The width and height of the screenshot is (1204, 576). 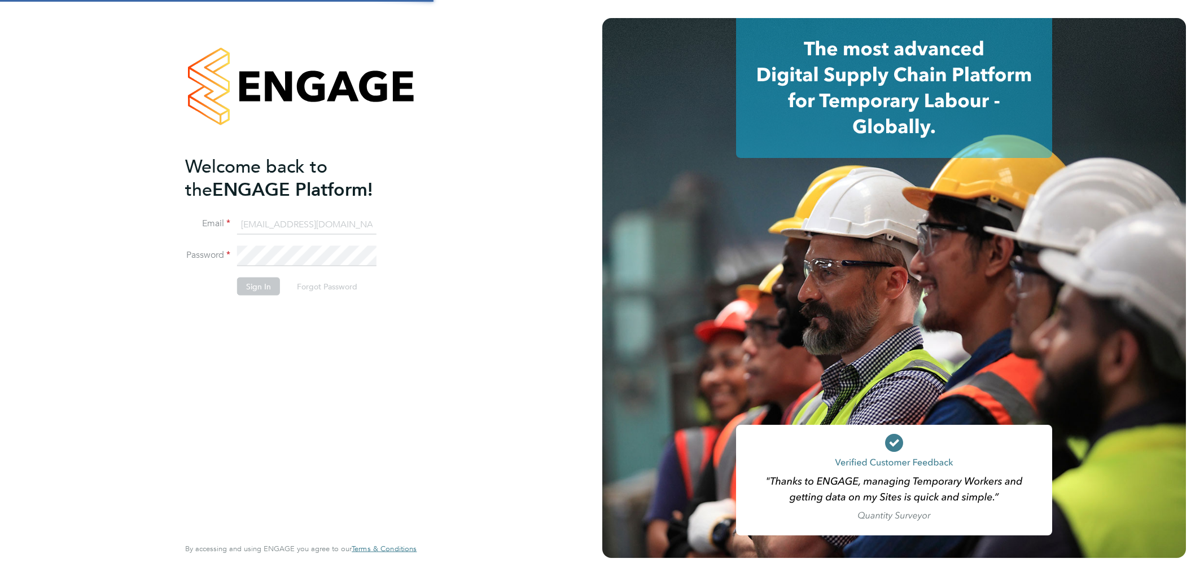 I want to click on span: Welcome back to the, so click(x=256, y=178).